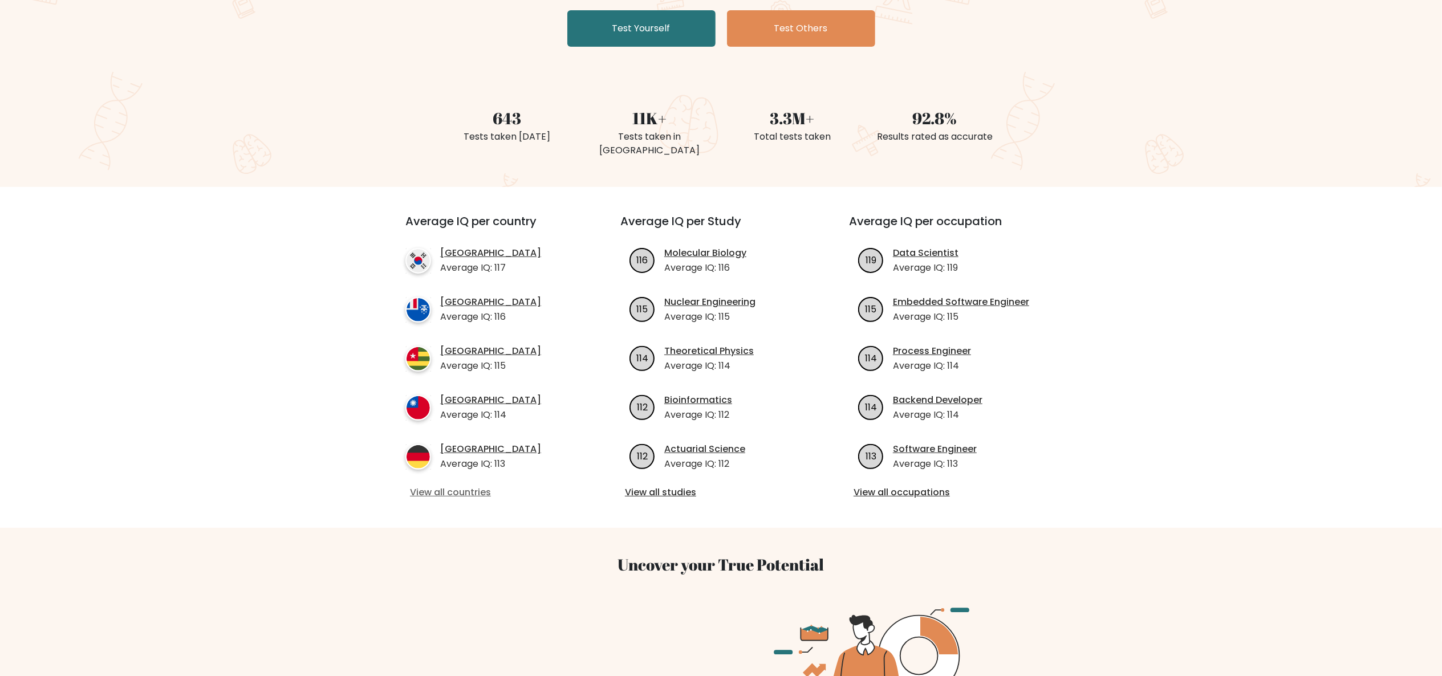 The width and height of the screenshot is (1442, 676). Describe the element at coordinates (938, 400) in the screenshot. I see `a: Backend Developer` at that location.